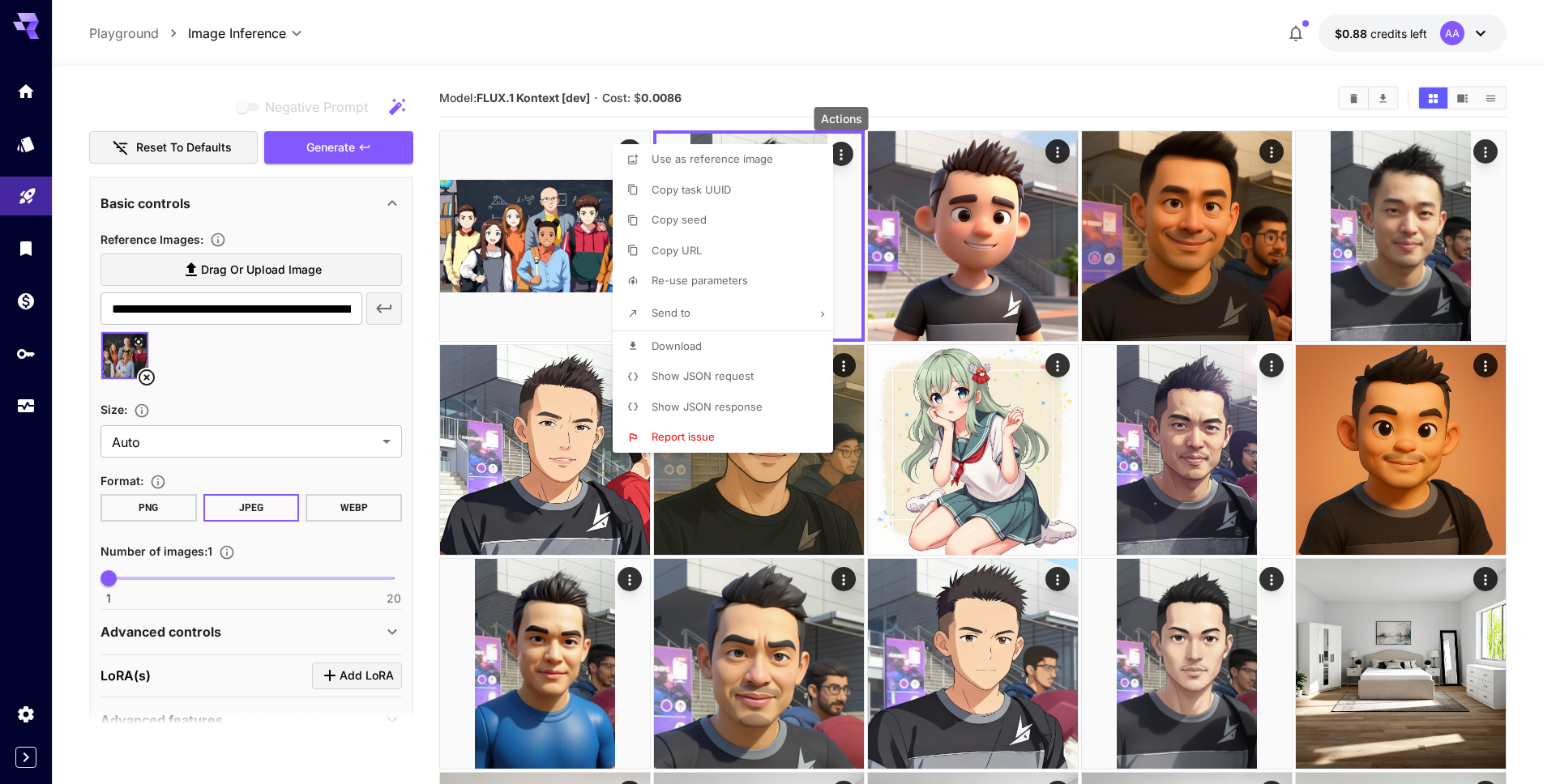  I want to click on div: Actions, so click(841, 118).